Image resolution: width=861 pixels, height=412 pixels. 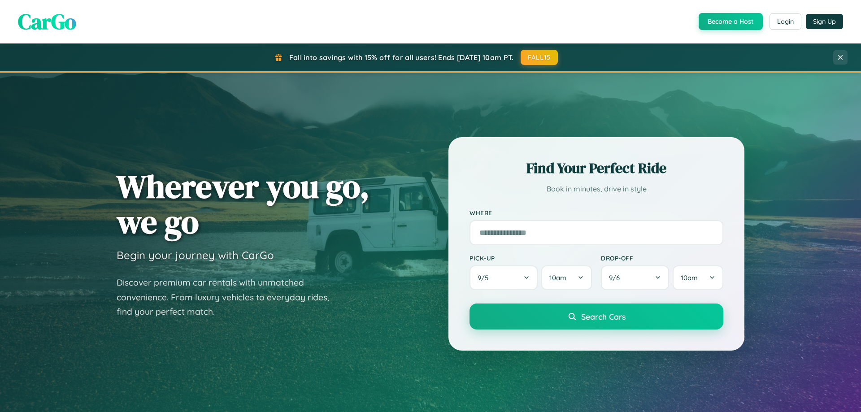 I want to click on label: Pick-up, so click(x=530, y=258).